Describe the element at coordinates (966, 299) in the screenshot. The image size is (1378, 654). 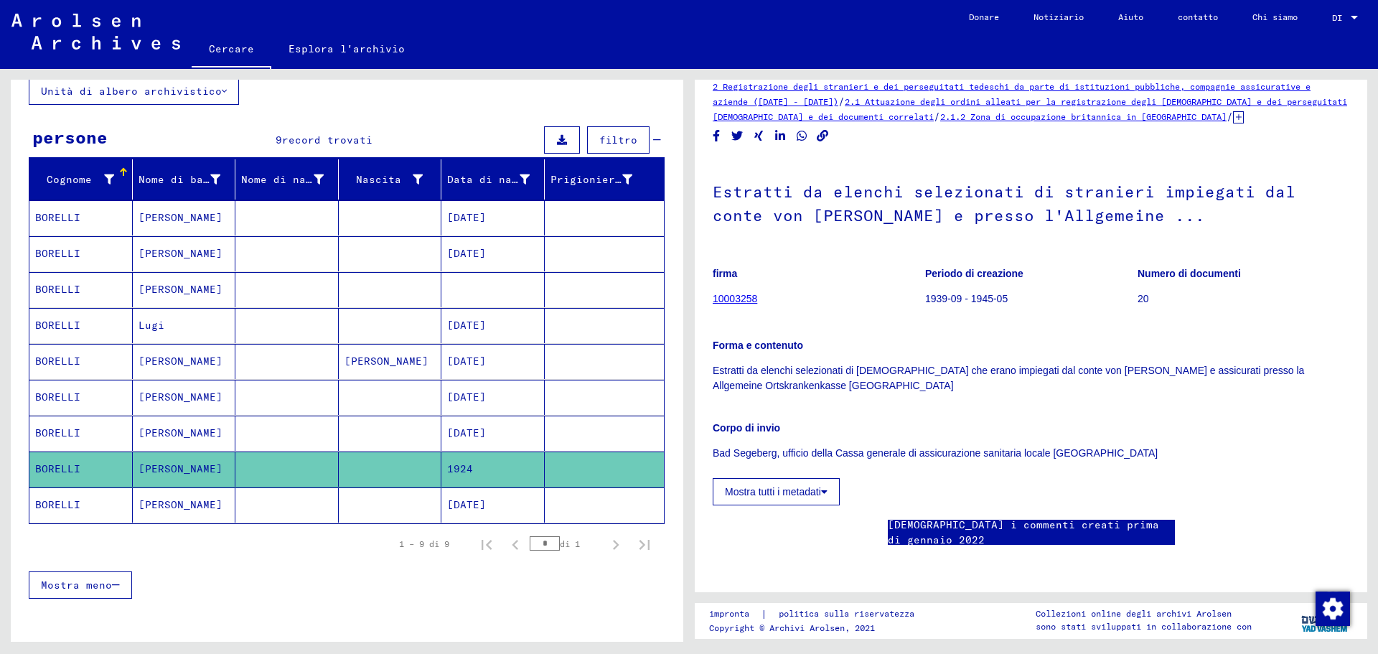
I see `font: 1939-09 - 1945-05` at that location.